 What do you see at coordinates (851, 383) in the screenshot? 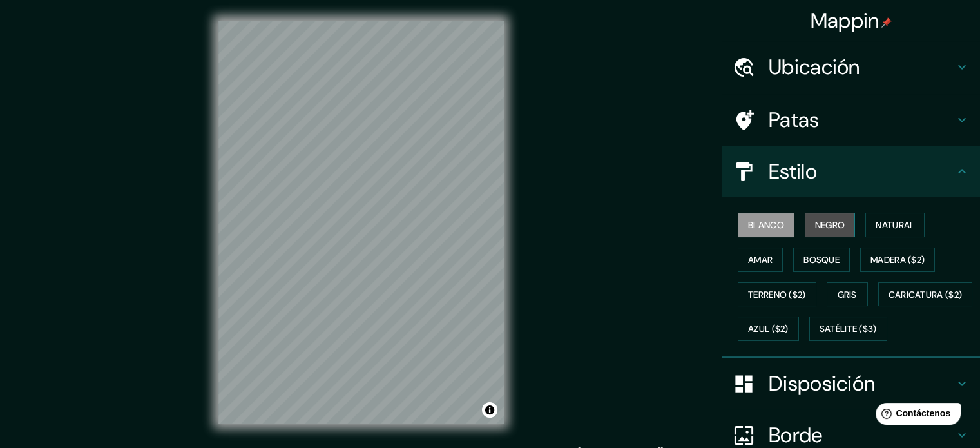
I see `div: Disposición` at bounding box center [851, 383].